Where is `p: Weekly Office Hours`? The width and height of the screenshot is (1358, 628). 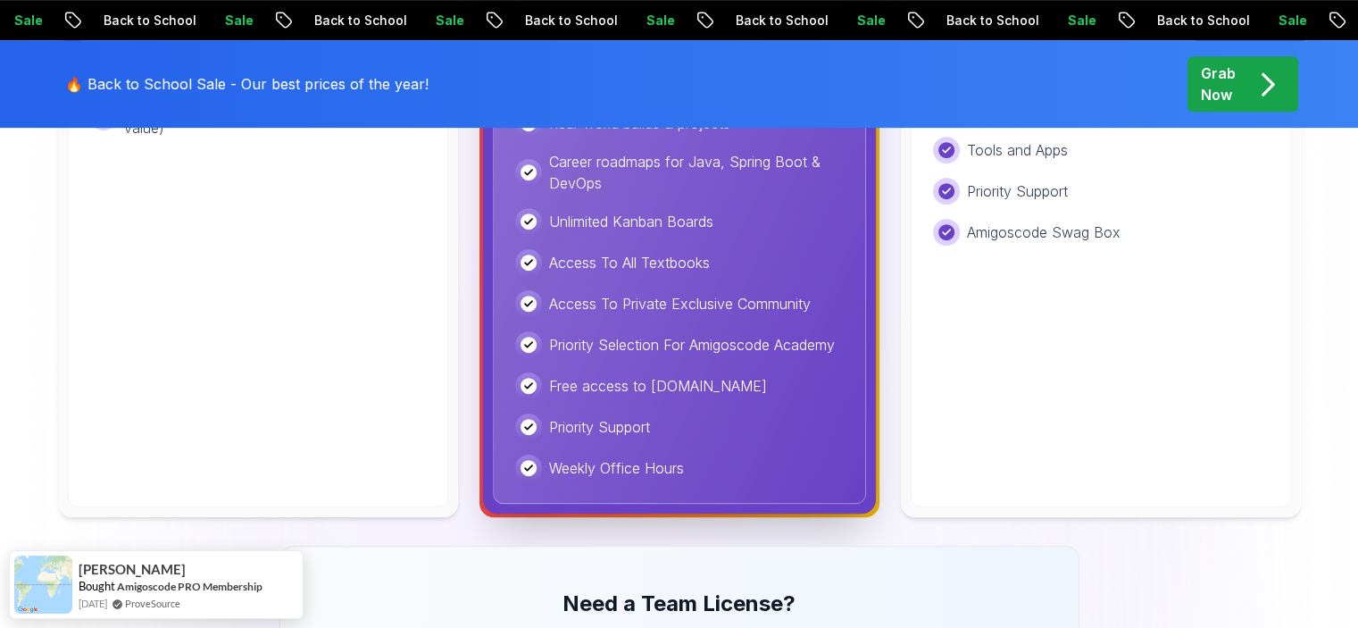
p: Weekly Office Hours is located at coordinates (616, 468).